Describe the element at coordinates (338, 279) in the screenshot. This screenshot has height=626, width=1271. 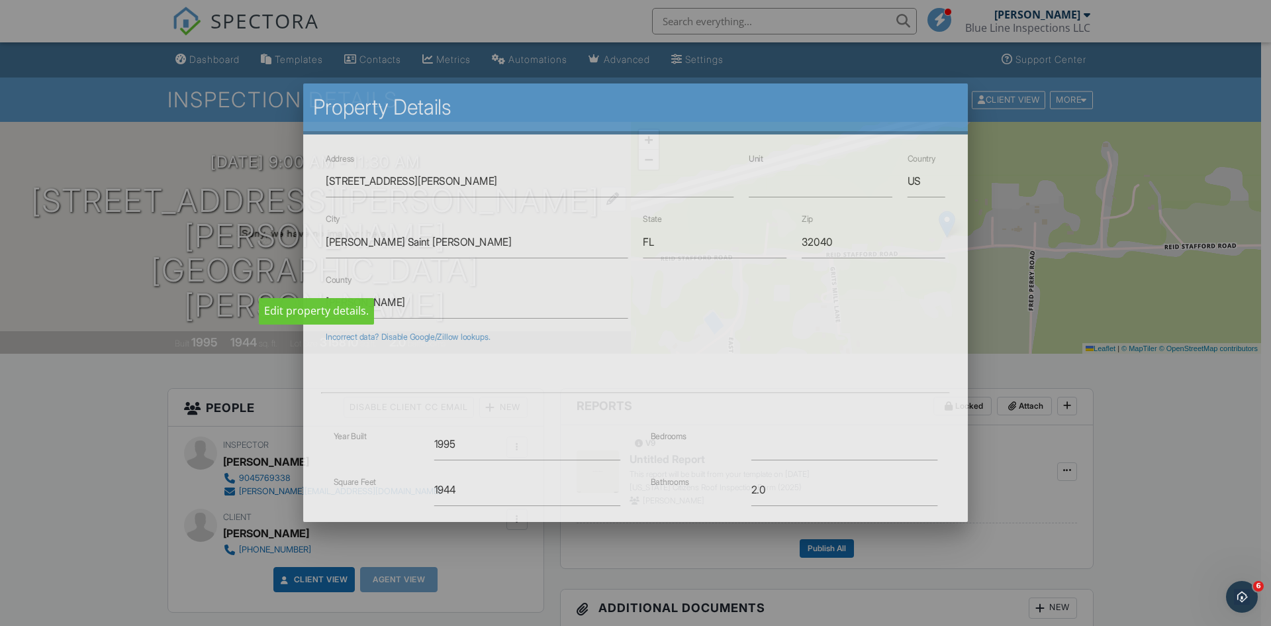
I see `label: County` at that location.